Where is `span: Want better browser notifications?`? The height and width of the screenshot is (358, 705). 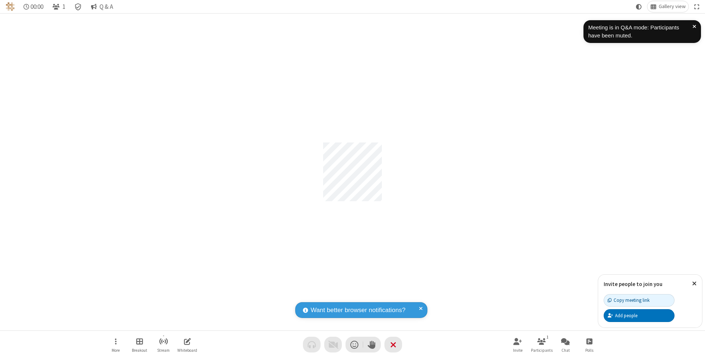
span: Want better browser notifications? is located at coordinates (358, 310).